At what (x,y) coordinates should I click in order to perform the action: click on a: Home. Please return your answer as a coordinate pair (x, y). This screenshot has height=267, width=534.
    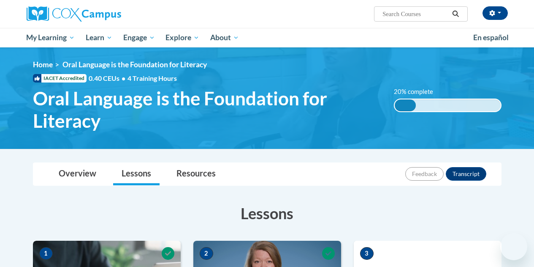
    Looking at the image, I should click on (43, 64).